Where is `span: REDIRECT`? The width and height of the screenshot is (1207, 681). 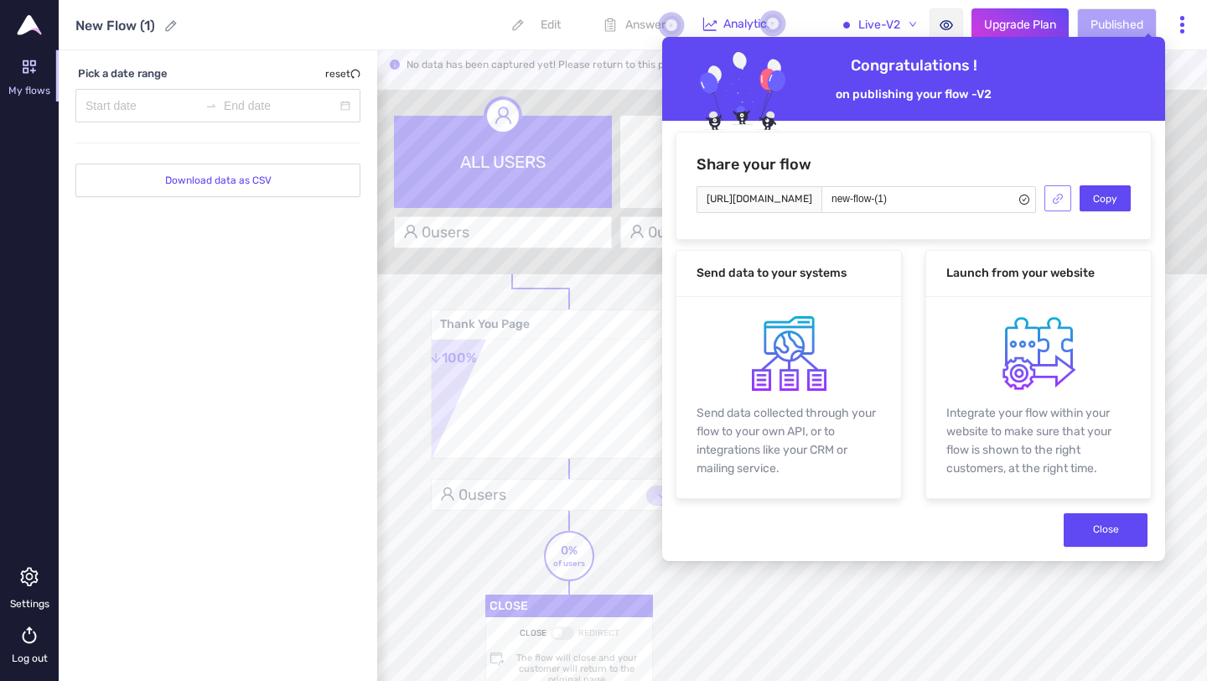 span: REDIRECT is located at coordinates (599, 633).